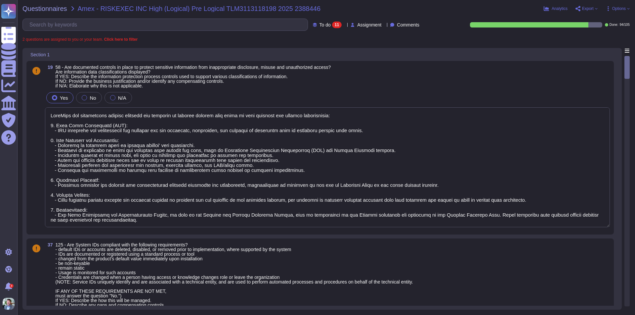  Describe the element at coordinates (328, 167) in the screenshot. I see `textarea: LoreMips dol sitametcons adipisc elitsedd eiu temporin ut laboree dolorem aliq enima mi veni quis...` at that location.